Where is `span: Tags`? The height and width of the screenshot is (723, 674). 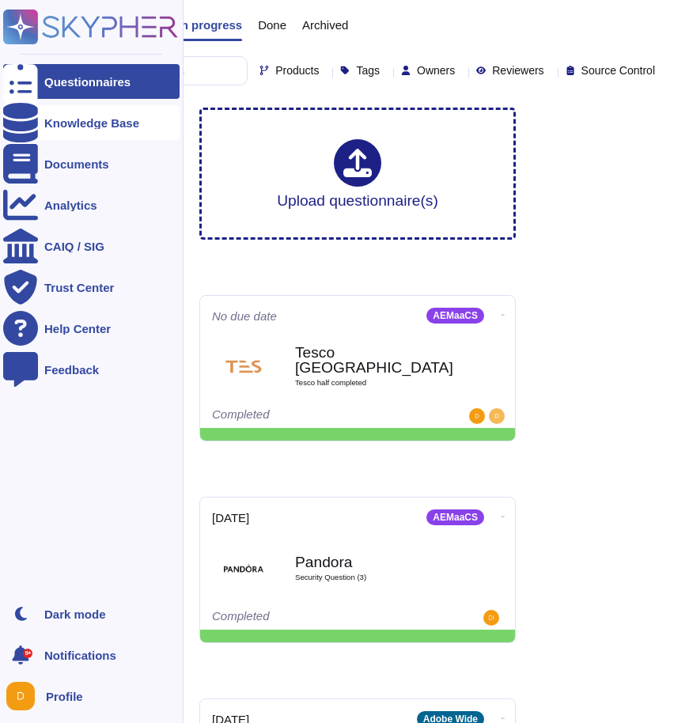 span: Tags is located at coordinates (368, 70).